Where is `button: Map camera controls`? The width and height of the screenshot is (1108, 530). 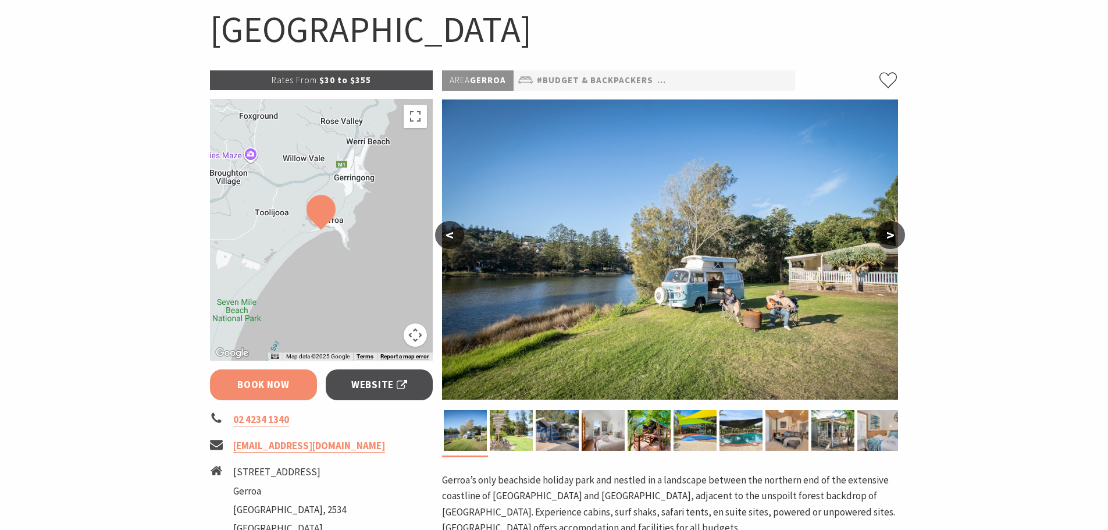 button: Map camera controls is located at coordinates (415, 335).